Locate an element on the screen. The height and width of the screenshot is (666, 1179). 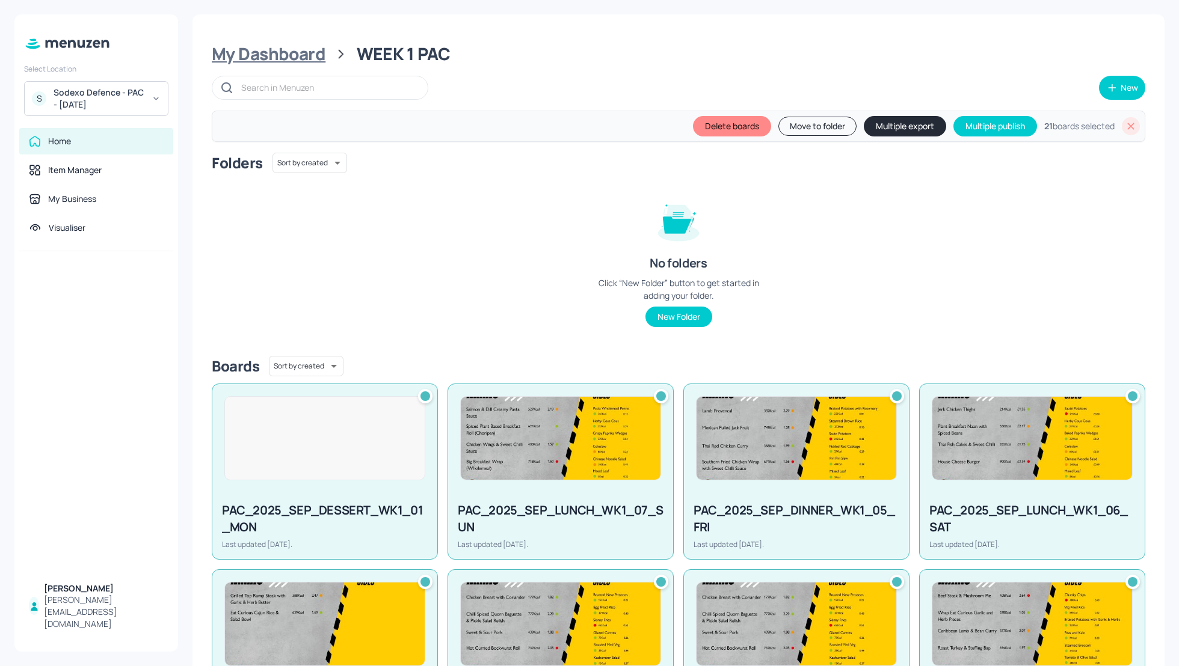
div: PAC_2025_SEP_DINNER_WK1_05_FRI is located at coordinates (796, 519).